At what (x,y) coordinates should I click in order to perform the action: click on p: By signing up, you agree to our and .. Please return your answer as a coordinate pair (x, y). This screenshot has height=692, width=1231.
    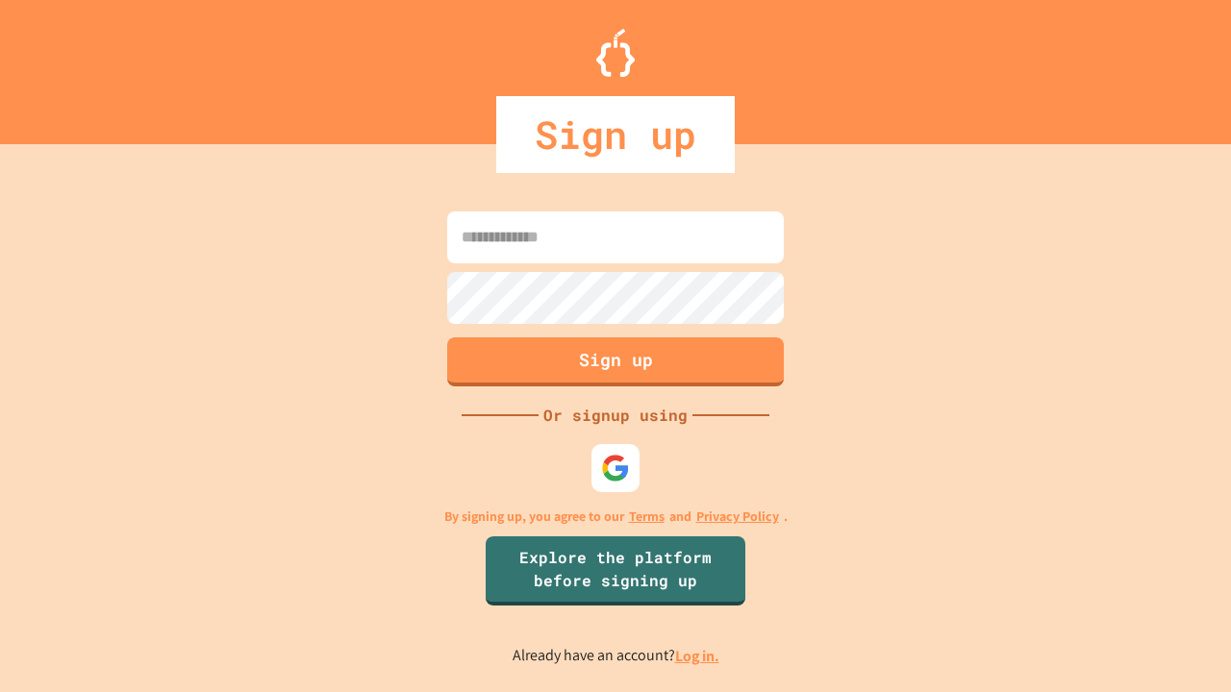
    Looking at the image, I should click on (615, 516).